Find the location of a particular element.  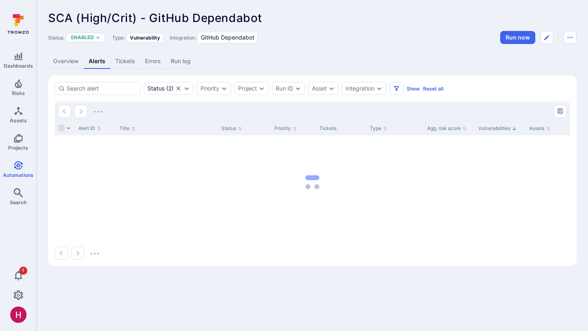

div: Priority is located at coordinates (210, 89).